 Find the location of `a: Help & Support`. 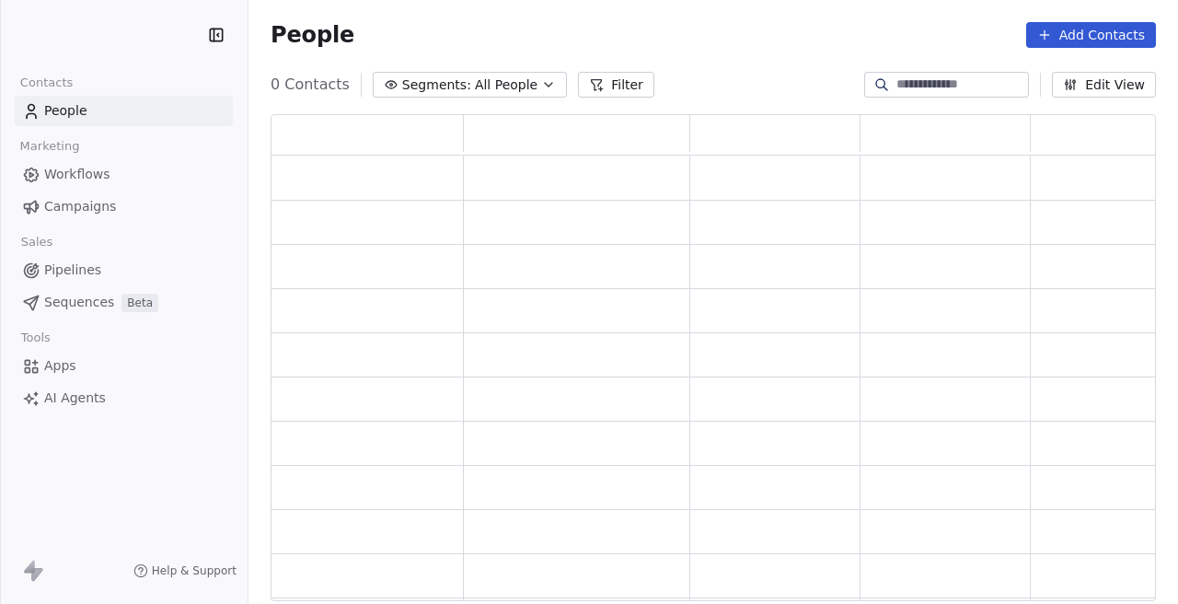

a: Help & Support is located at coordinates (185, 571).